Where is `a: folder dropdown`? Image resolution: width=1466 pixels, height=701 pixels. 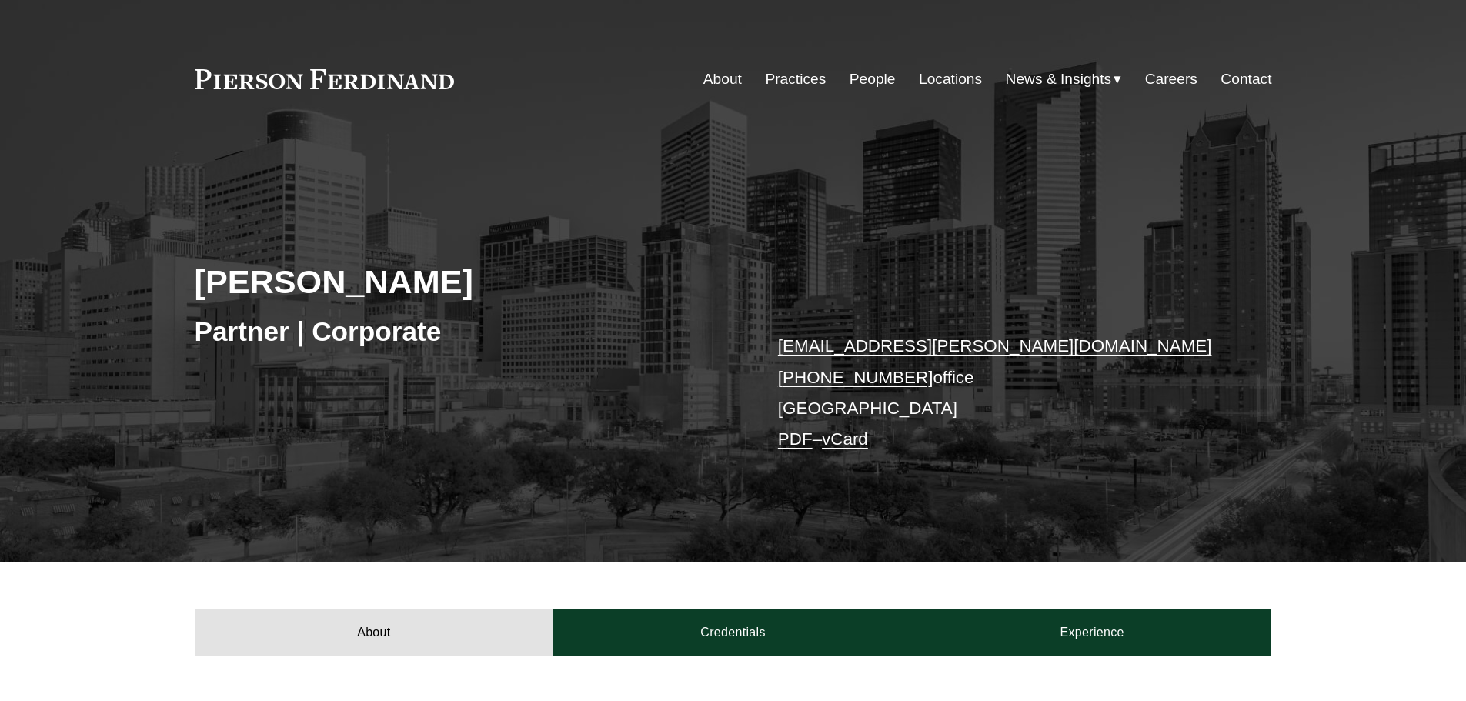
a: folder dropdown is located at coordinates (1064, 79).